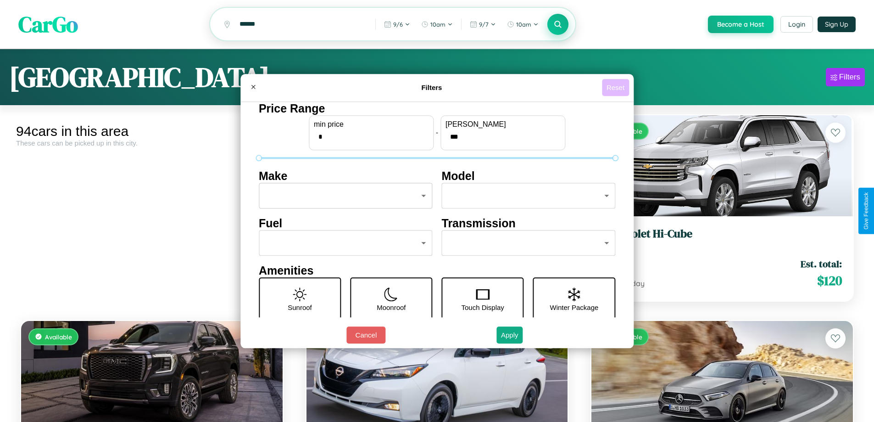 The width and height of the screenshot is (874, 422). What do you see at coordinates (796, 24) in the screenshot?
I see `button: Login` at bounding box center [796, 24].